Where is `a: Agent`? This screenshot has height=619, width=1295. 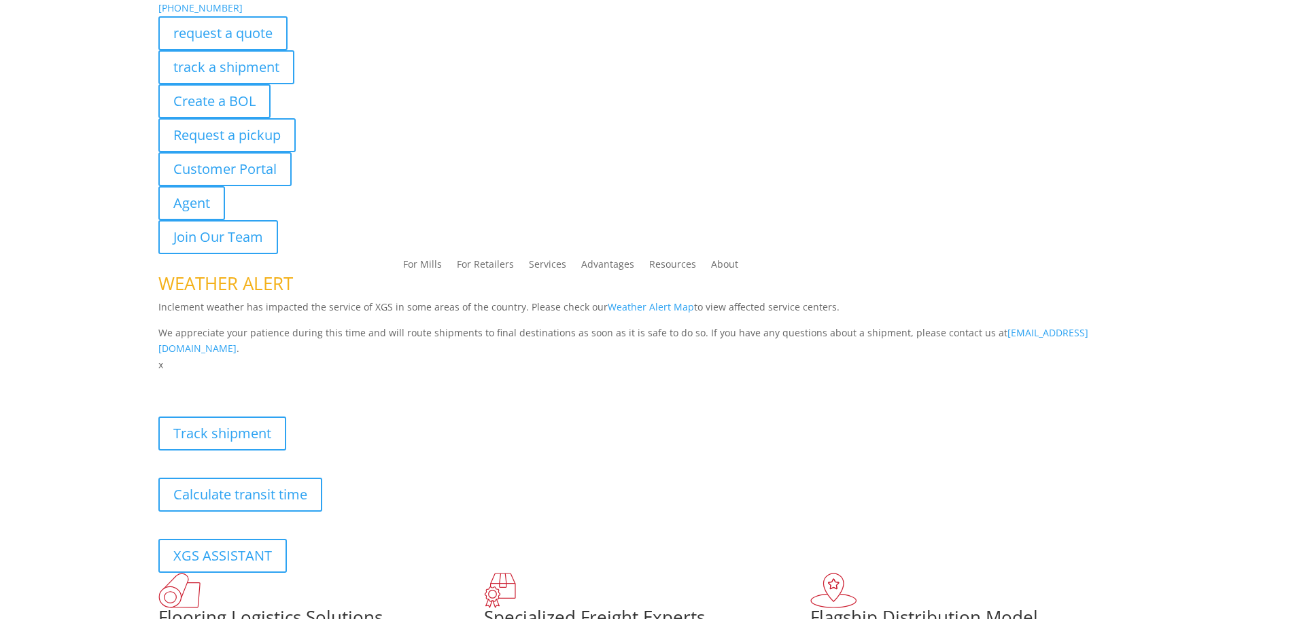 a: Agent is located at coordinates (192, 203).